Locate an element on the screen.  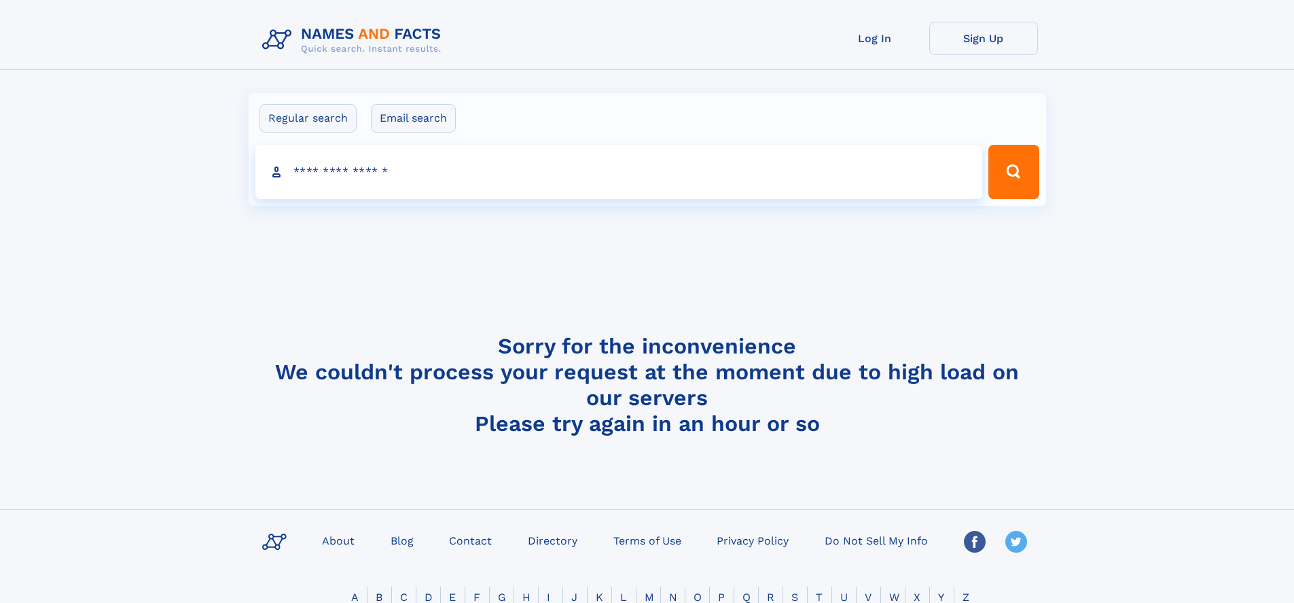
img: Facebook is located at coordinates (975, 541).